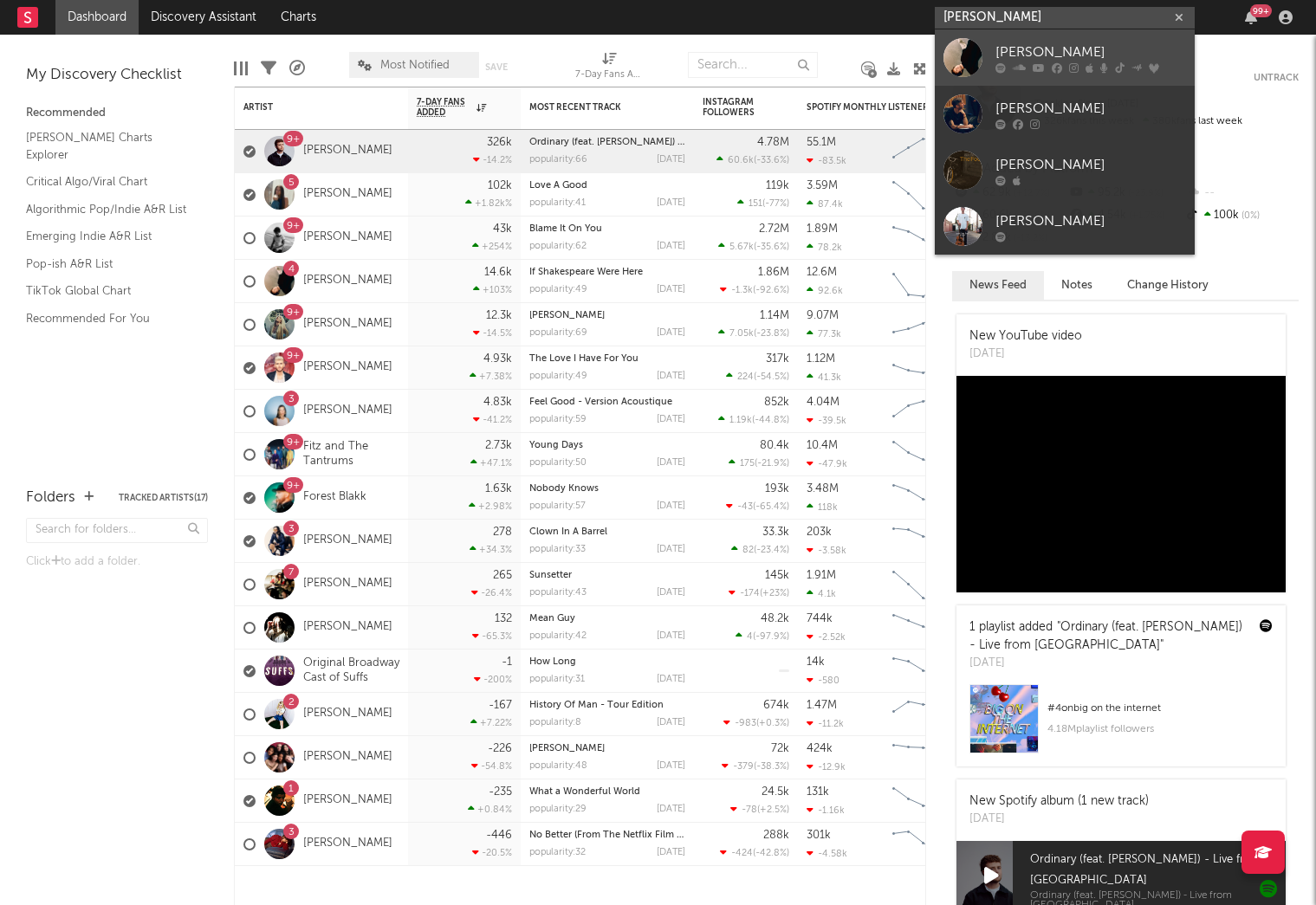 The height and width of the screenshot is (905, 1316). I want to click on span: -78, so click(749, 810).